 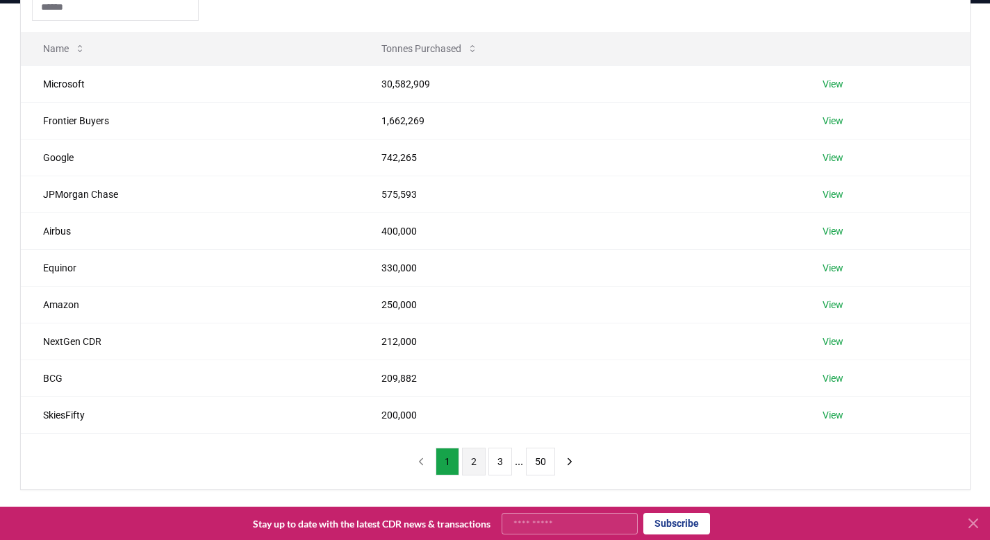 What do you see at coordinates (579, 341) in the screenshot?
I see `td: 212,000` at bounding box center [579, 341].